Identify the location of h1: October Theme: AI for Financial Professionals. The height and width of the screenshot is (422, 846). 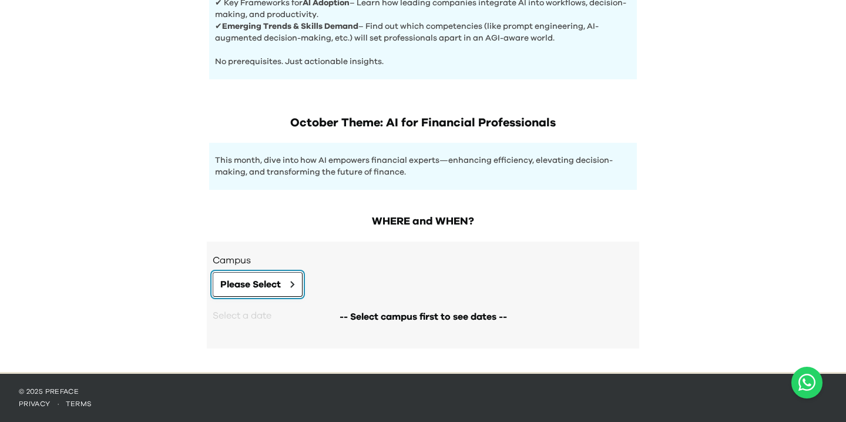
(423, 123).